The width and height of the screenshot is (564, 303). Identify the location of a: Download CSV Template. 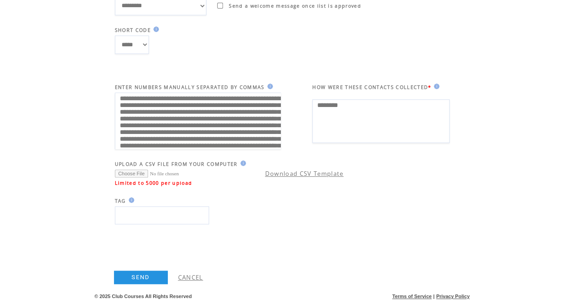
(304, 173).